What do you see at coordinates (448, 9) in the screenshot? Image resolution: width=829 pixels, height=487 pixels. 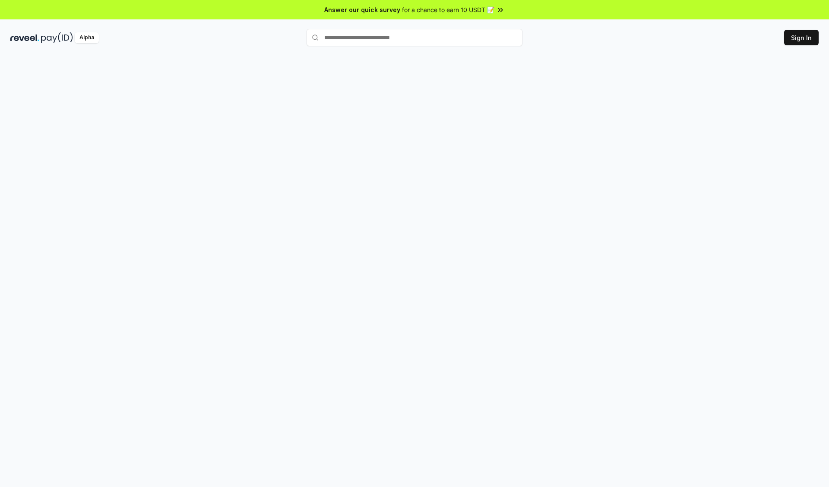 I see `span: for a chance to earn 10 USDT 📝` at bounding box center [448, 9].